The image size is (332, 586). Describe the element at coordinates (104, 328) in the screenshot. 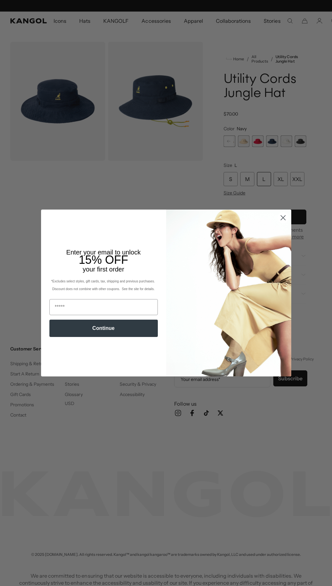

I see `button: Continue` at that location.